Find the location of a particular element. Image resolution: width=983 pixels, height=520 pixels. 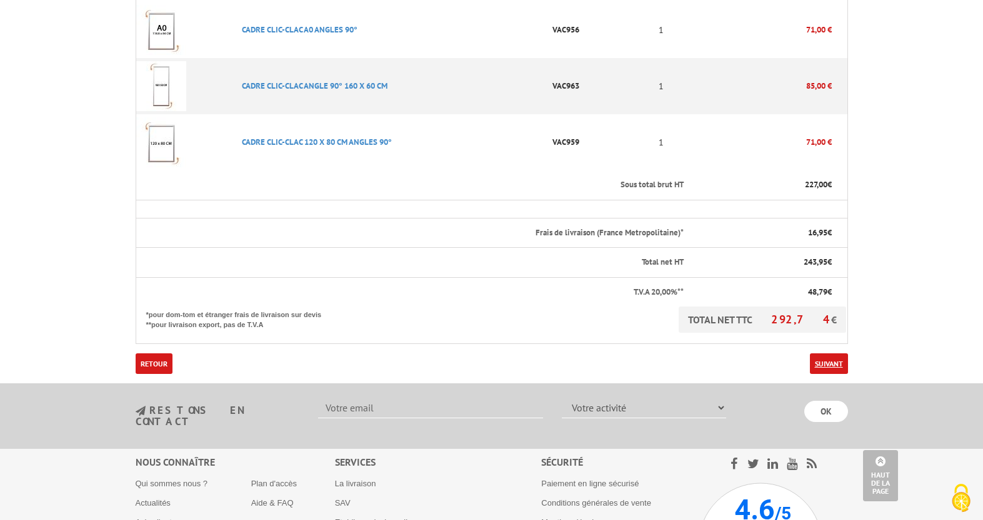

img: CADRE CLIC-CLAC ANGLE 90° 160 X 60 CM is located at coordinates (161, 86).